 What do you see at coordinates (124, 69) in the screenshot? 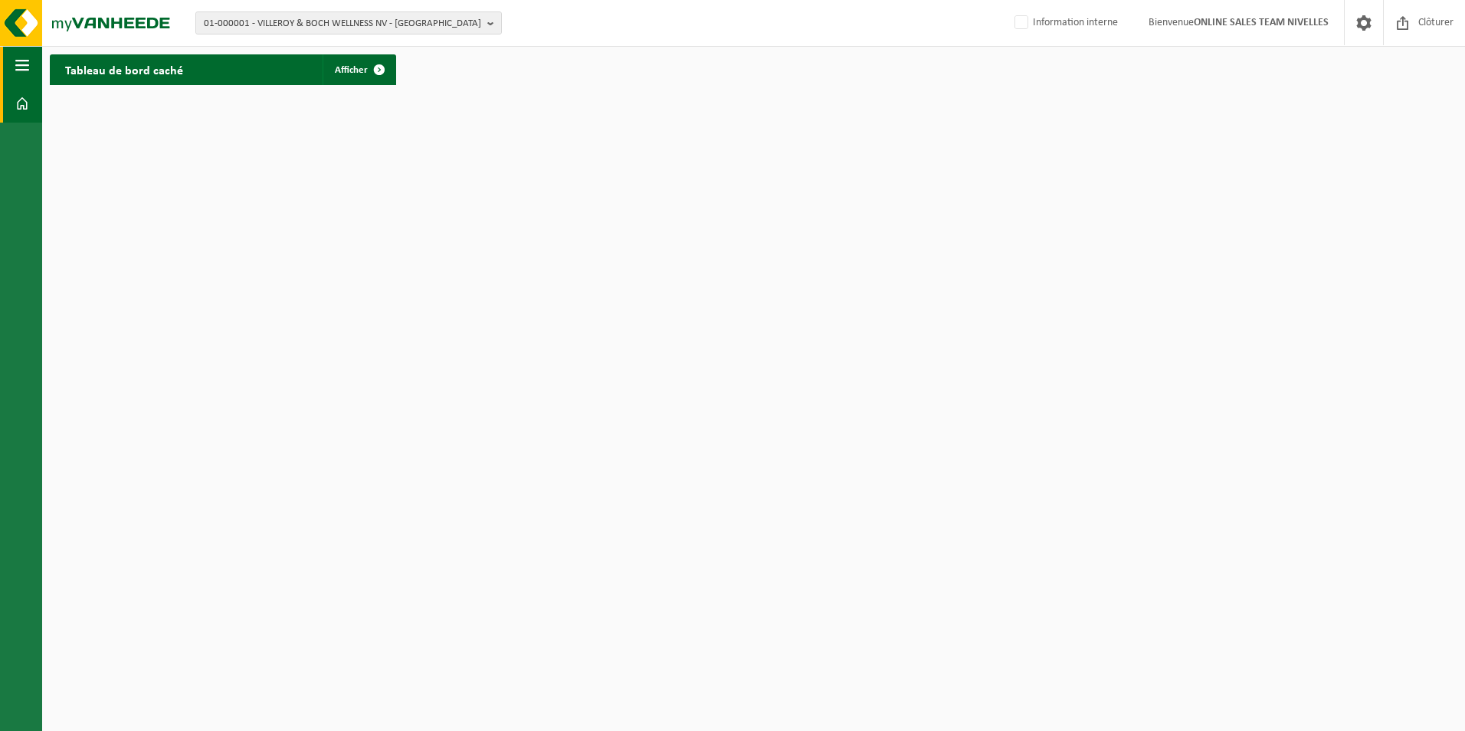
I see `h2: Tableau de bord caché` at bounding box center [124, 69].